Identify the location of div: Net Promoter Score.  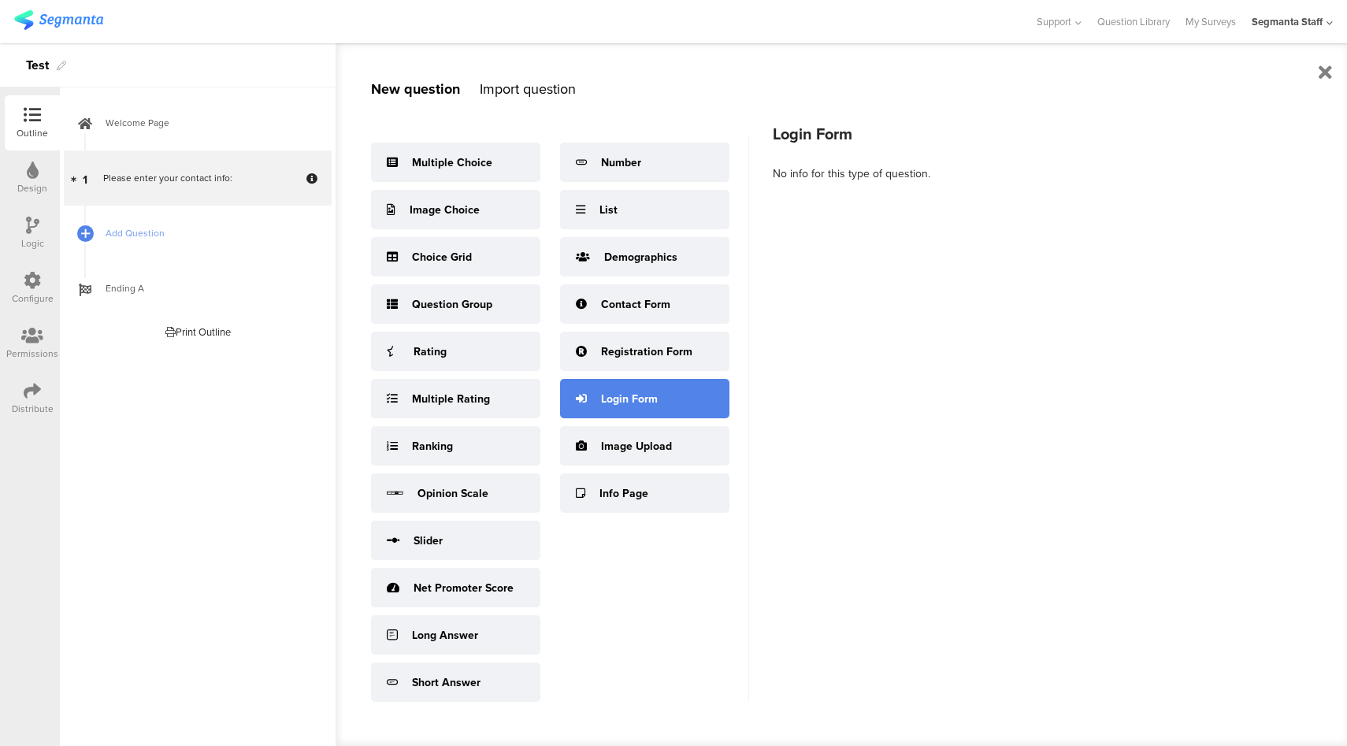
(463, 588).